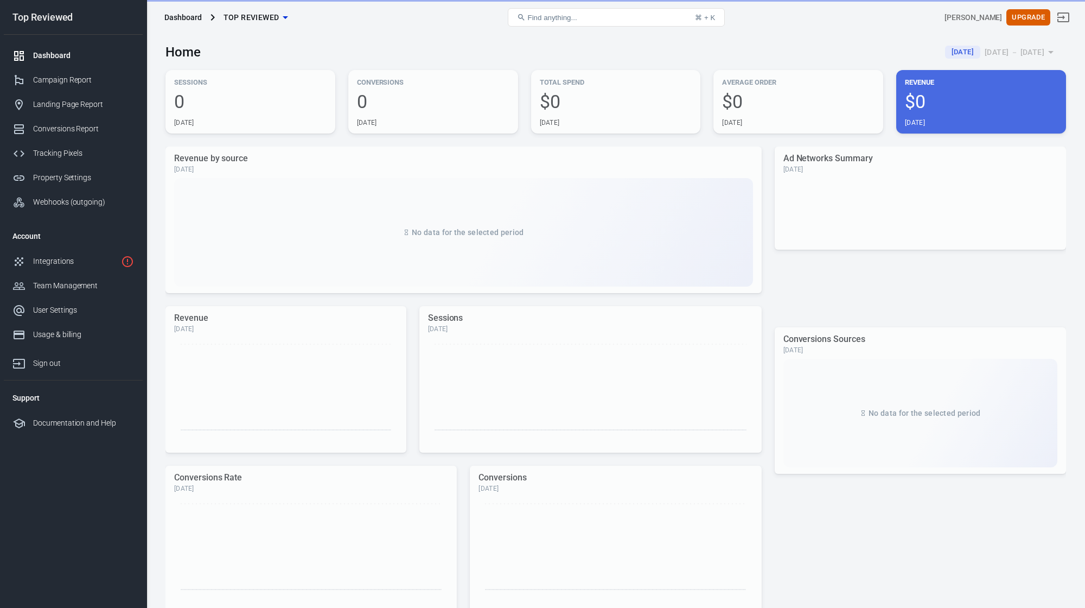 The image size is (1085, 608). Describe the element at coordinates (73, 398) in the screenshot. I see `li: Support` at that location.